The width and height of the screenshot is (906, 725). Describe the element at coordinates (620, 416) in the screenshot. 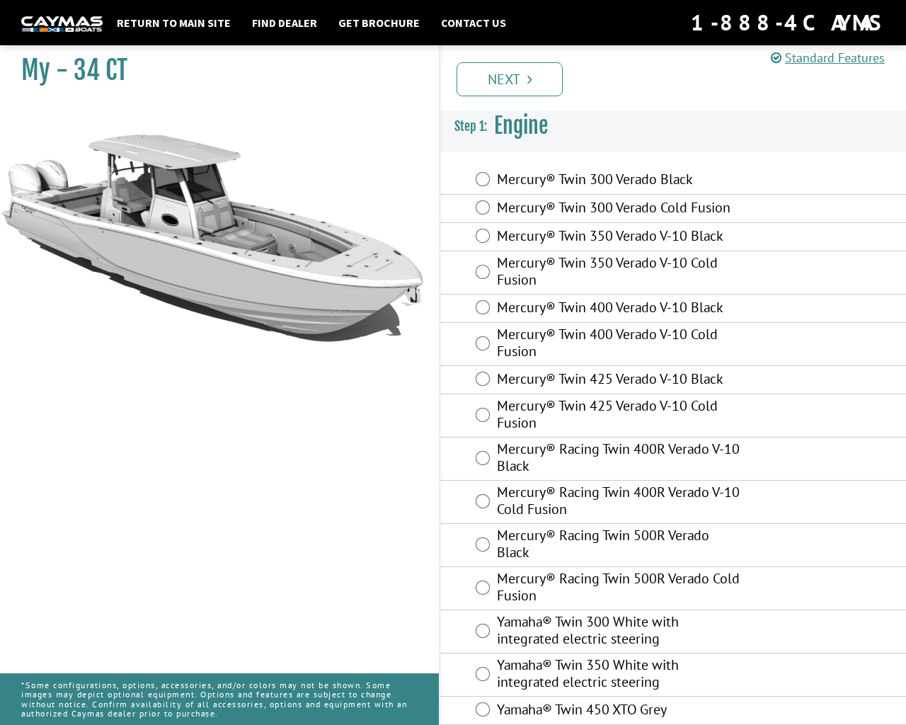

I see `label: Mercury® Twin 425 Verado V-10 Cold Fusion` at that location.